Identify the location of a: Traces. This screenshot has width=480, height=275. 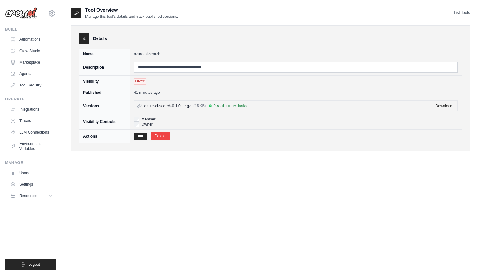
(31, 121).